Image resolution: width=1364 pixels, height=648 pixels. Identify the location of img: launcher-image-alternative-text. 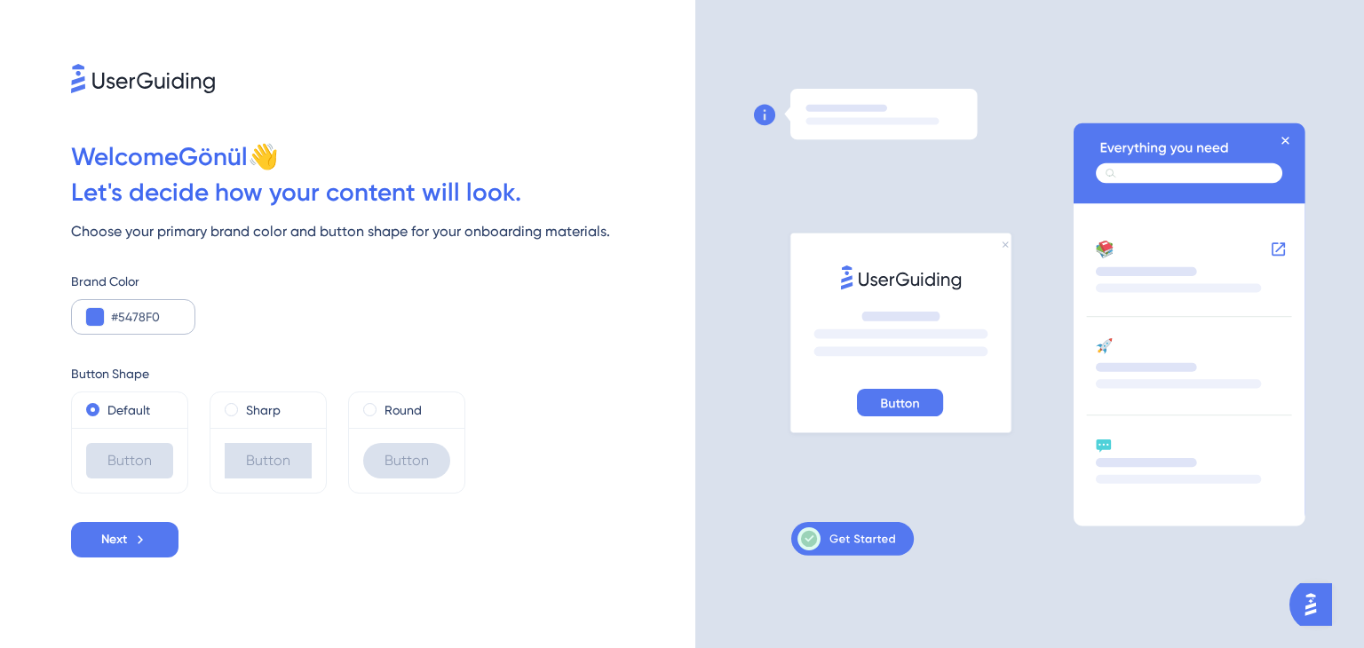
(21, 27).